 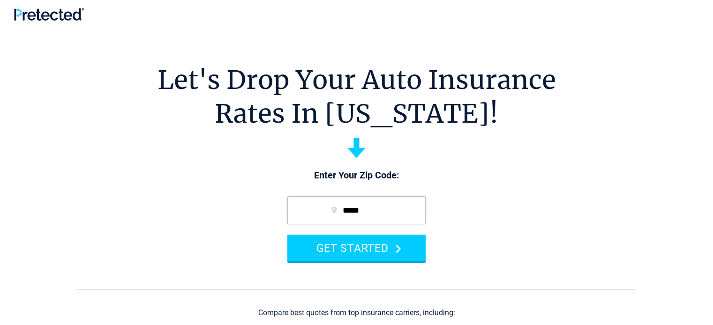 What do you see at coordinates (49, 14) in the screenshot?
I see `img: Pretected Logo` at bounding box center [49, 14].